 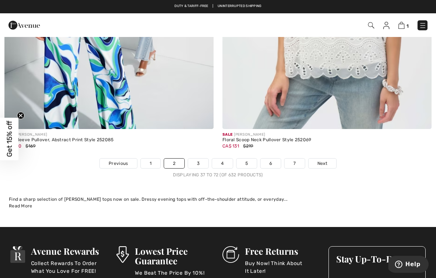 What do you see at coordinates (408, 26) in the screenshot?
I see `span: 1` at bounding box center [408, 26].